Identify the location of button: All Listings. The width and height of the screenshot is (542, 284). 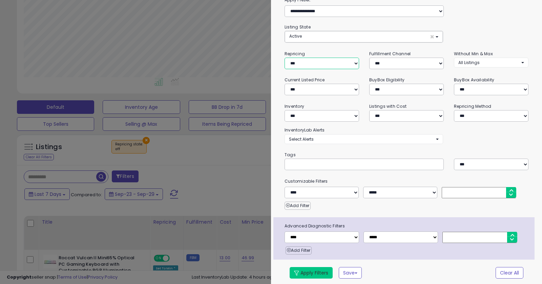
(491, 62).